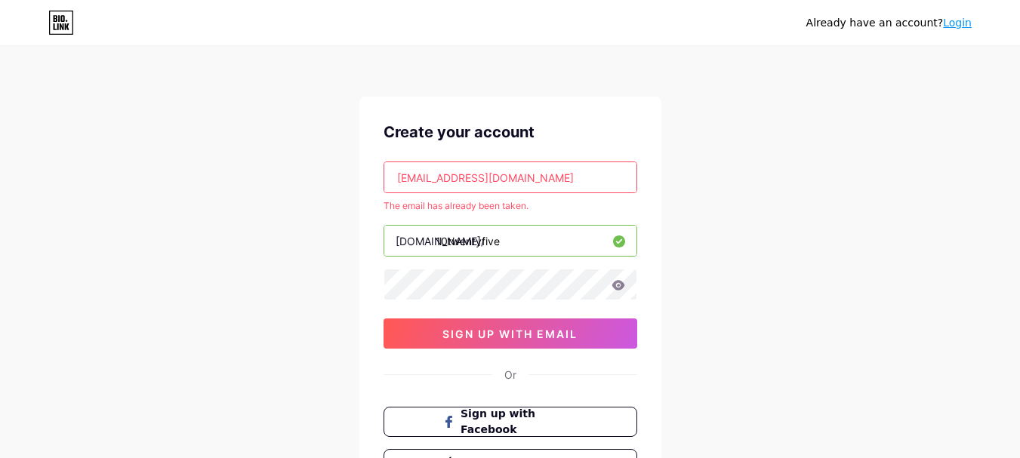 The width and height of the screenshot is (1020, 458). Describe the element at coordinates (510, 374) in the screenshot. I see `div: Or` at that location.